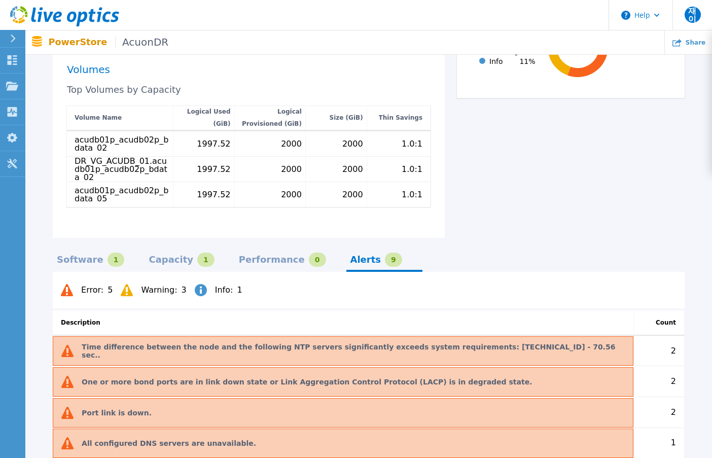 The height and width of the screenshot is (458, 712). Describe the element at coordinates (98, 118) in the screenshot. I see `div: Volume Name` at that location.